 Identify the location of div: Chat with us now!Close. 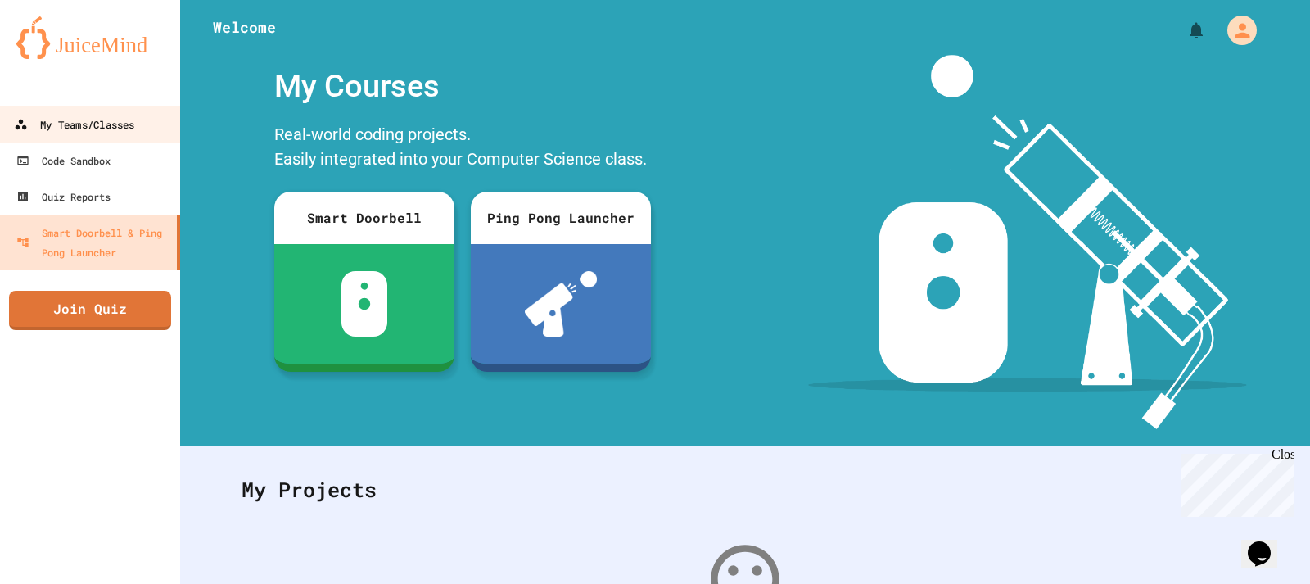
(60, 55).